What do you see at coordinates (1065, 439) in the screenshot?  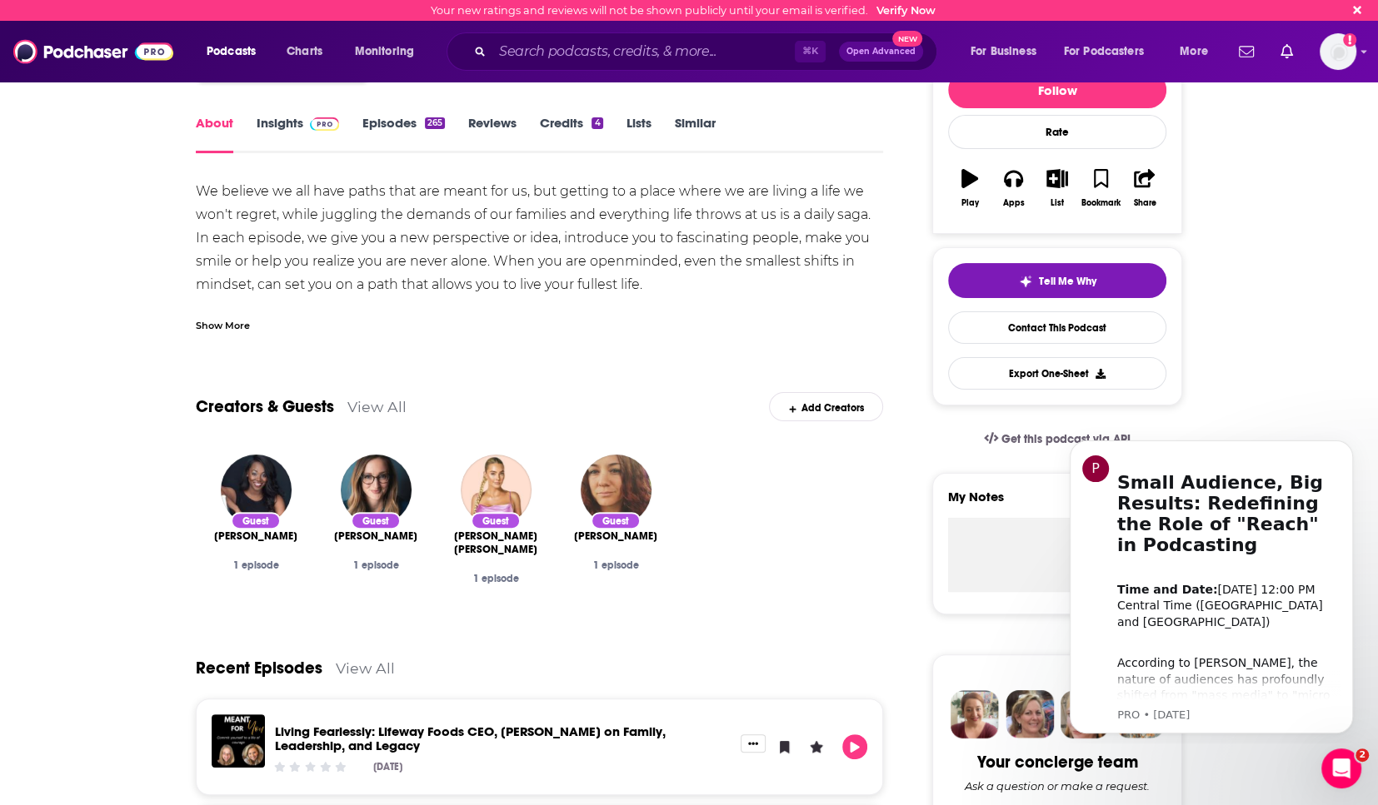 I see `span: Get this podcast via API` at bounding box center [1065, 439].